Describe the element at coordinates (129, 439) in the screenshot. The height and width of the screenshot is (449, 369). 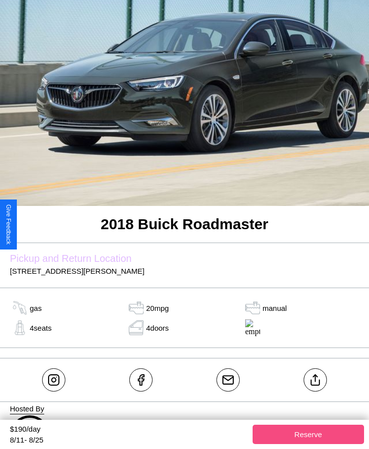
I see `div: 8 / 11 - 8 / 25` at that location.